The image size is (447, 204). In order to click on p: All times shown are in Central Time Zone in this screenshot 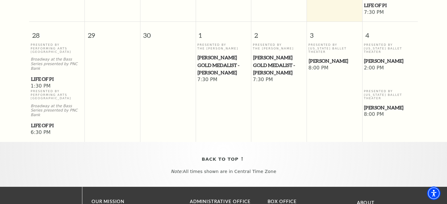, I will do `click(223, 172)`.